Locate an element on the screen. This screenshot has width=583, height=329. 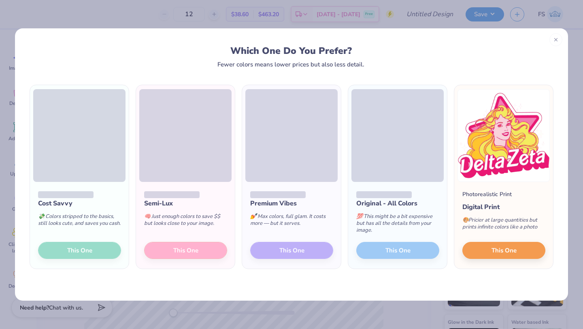
div: This might be a bit expensive but has all the details from your image. is located at coordinates (398, 225).